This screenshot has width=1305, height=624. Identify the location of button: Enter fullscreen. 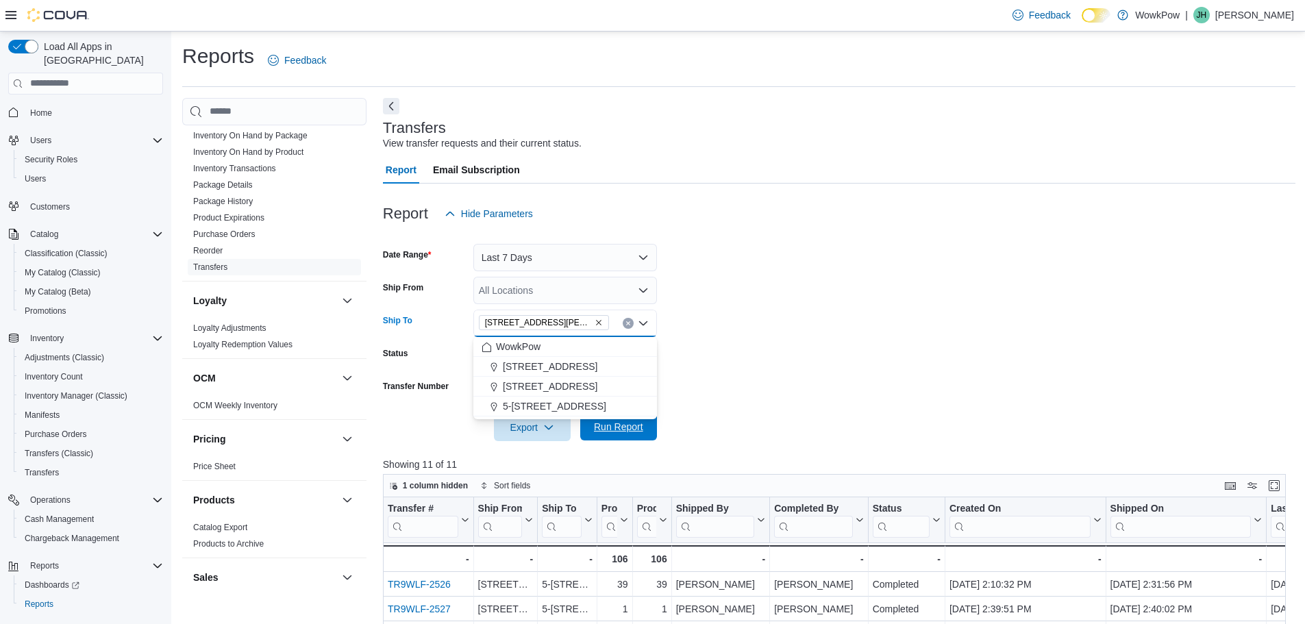
(1274, 486).